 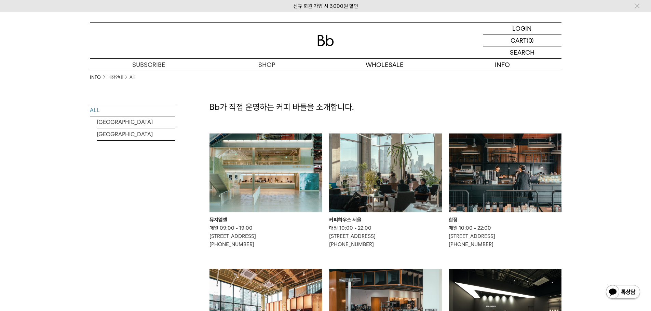 What do you see at coordinates (385, 220) in the screenshot?
I see `div: 커피하우스 서울` at bounding box center [385, 220].